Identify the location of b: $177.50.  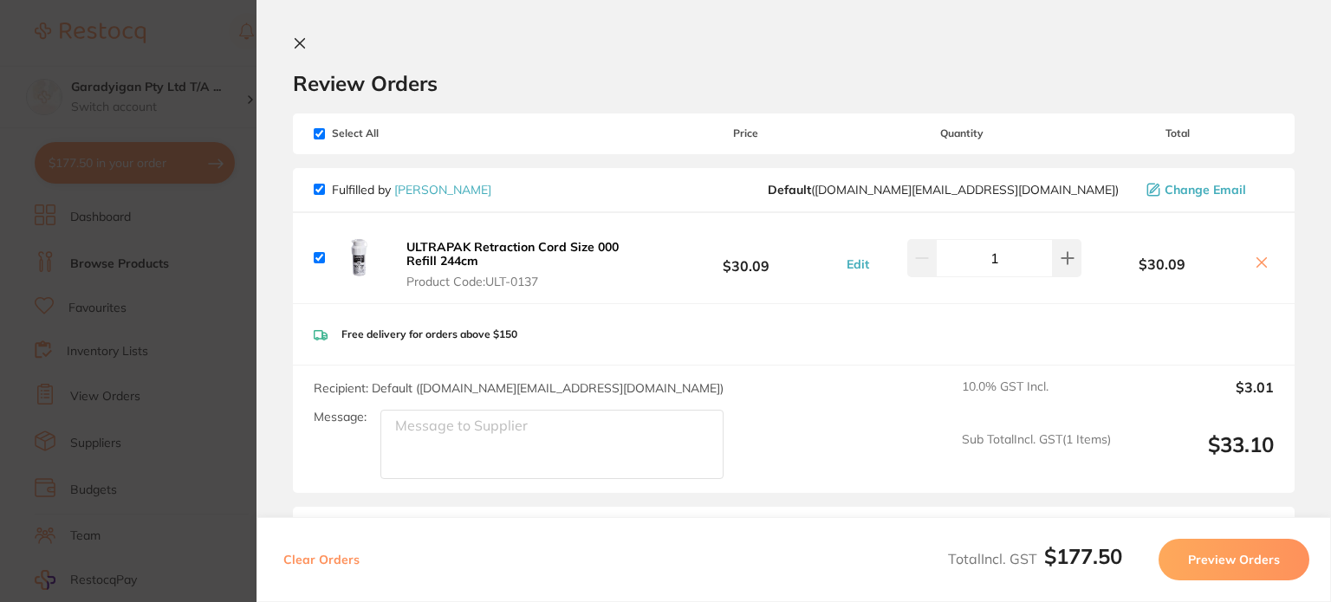
(1083, 556).